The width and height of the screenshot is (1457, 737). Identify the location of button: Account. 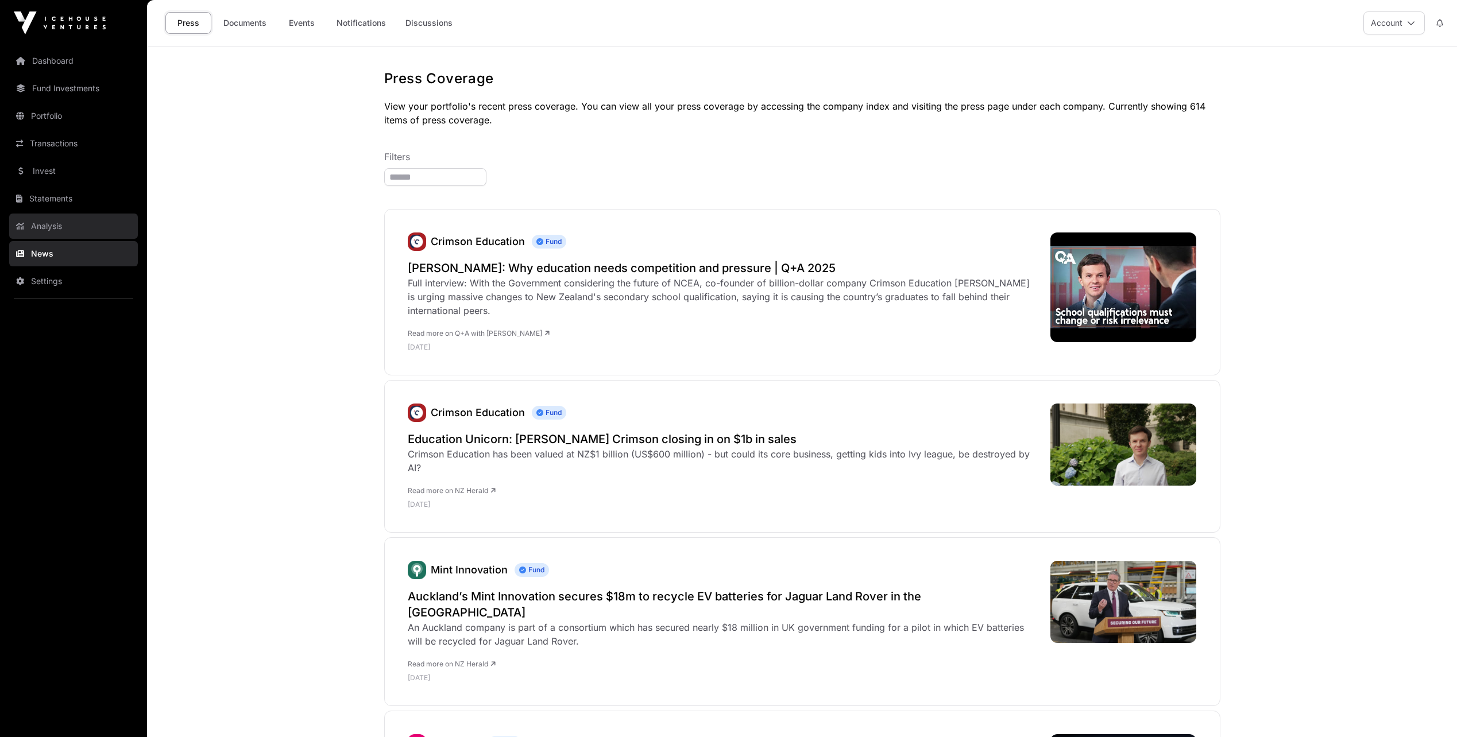
(1394, 23).